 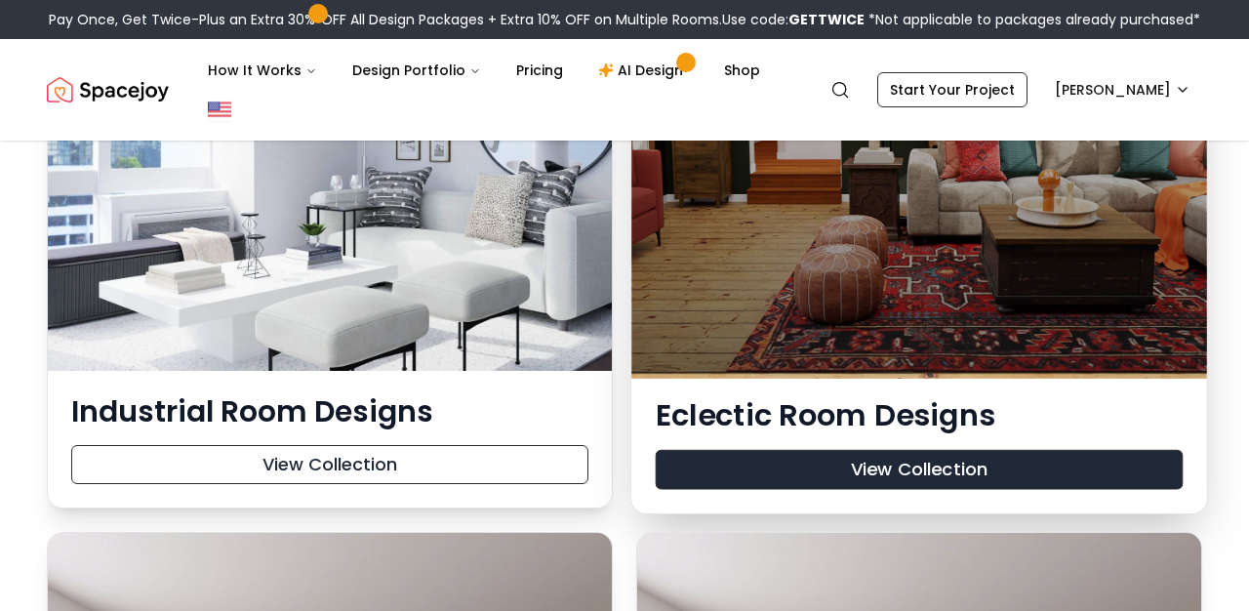 I want to click on a: AI Design, so click(x=643, y=70).